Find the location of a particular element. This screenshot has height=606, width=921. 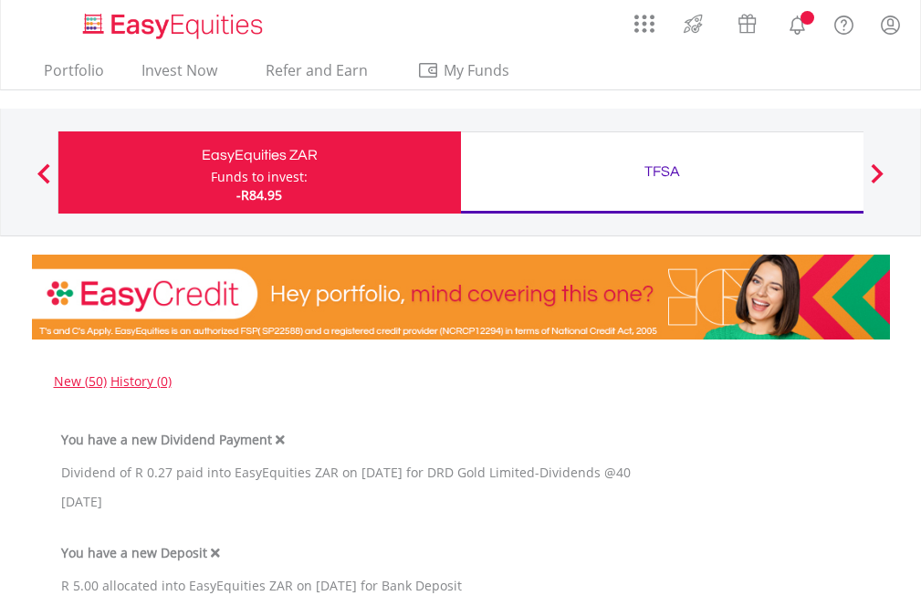

button: Next is located at coordinates (877, 182).